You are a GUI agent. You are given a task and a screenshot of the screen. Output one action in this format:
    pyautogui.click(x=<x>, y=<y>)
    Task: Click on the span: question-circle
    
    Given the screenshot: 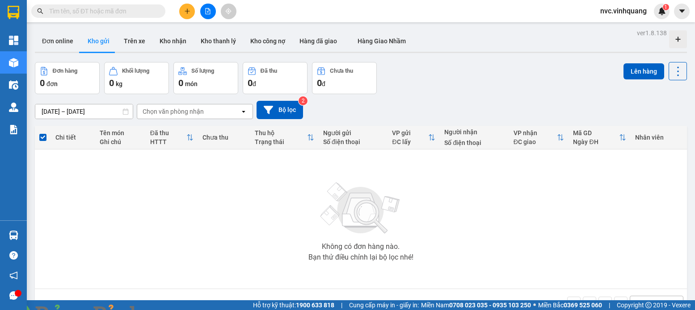 What is the action you would take?
    pyautogui.click(x=13, y=255)
    